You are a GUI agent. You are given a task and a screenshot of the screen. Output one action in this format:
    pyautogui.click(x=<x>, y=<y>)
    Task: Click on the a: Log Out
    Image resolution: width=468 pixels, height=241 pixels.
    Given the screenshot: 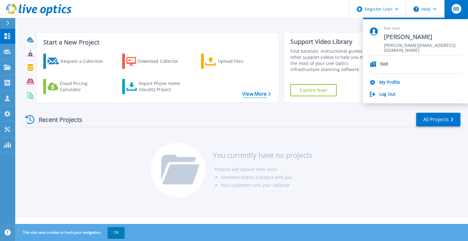 What is the action you would take?
    pyautogui.click(x=388, y=95)
    